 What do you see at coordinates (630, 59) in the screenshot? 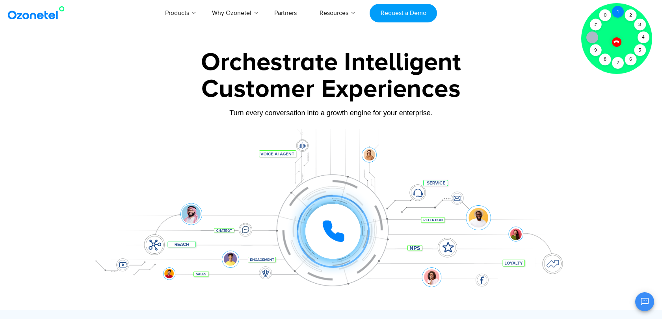
I see `div: 6` at bounding box center [630, 59].